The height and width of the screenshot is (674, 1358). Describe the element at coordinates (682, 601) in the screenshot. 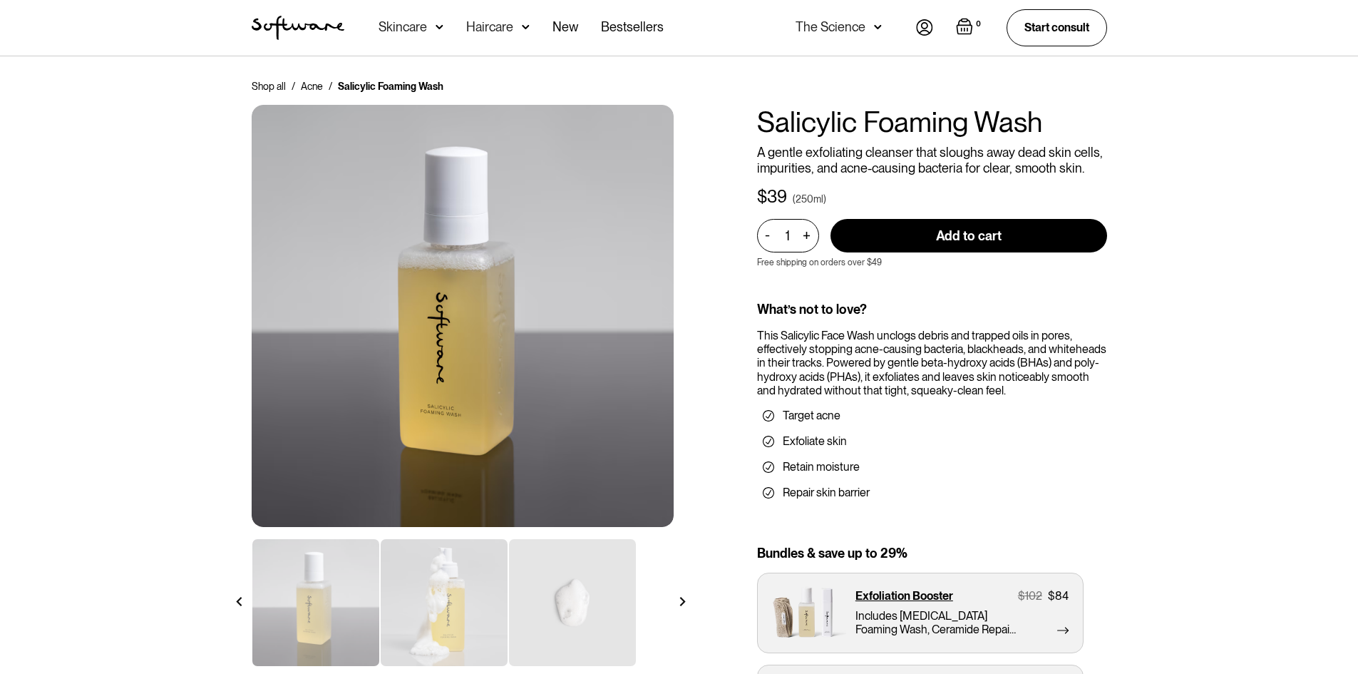

I see `img: arrow right` at that location.